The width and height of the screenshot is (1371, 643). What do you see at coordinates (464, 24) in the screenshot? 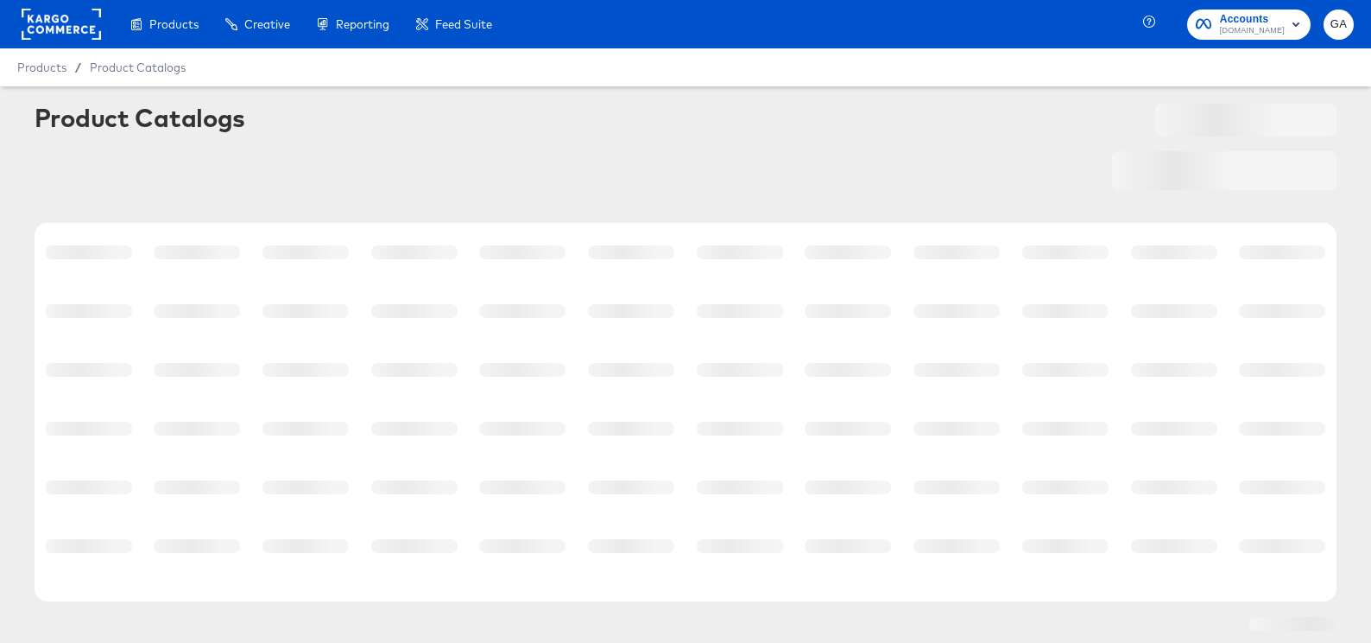
I see `span: Feed Suite` at bounding box center [464, 24].